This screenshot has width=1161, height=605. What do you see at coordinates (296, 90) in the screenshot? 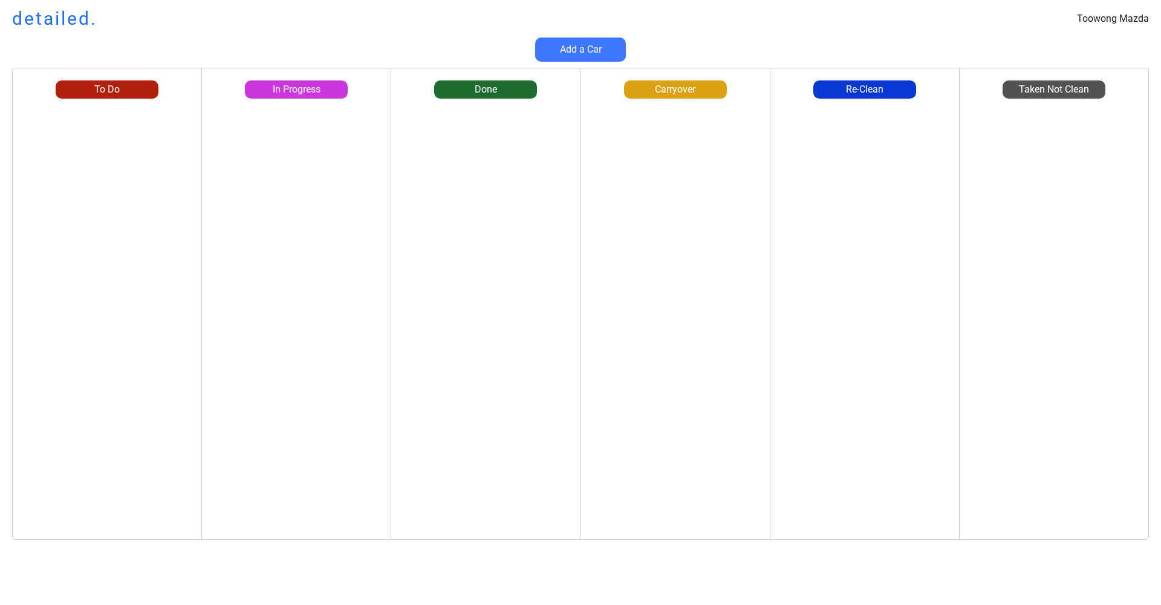
I see `div: In Progress` at bounding box center [296, 90].